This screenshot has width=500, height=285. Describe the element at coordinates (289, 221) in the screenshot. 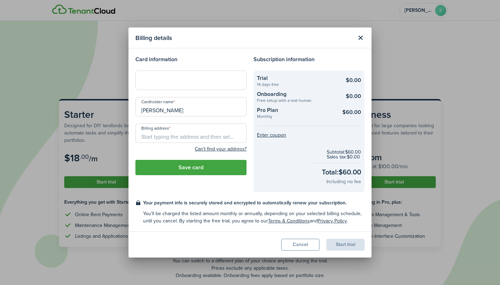

I see `a: Terms & Conditions` at that location.